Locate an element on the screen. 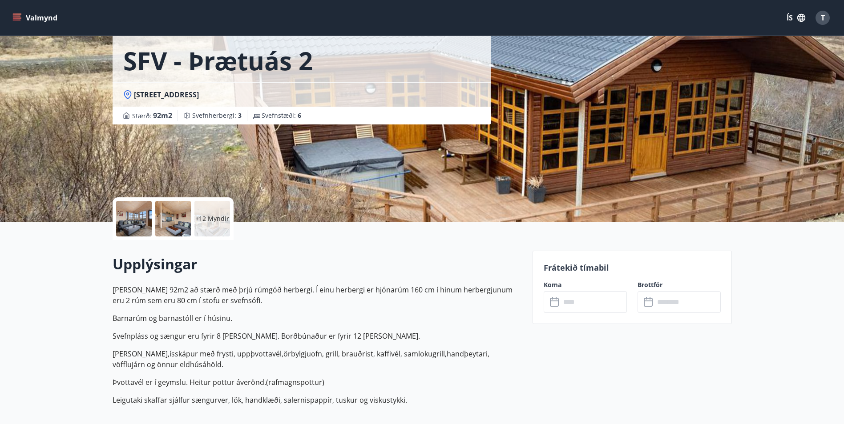  button: ÍS is located at coordinates (796, 18).